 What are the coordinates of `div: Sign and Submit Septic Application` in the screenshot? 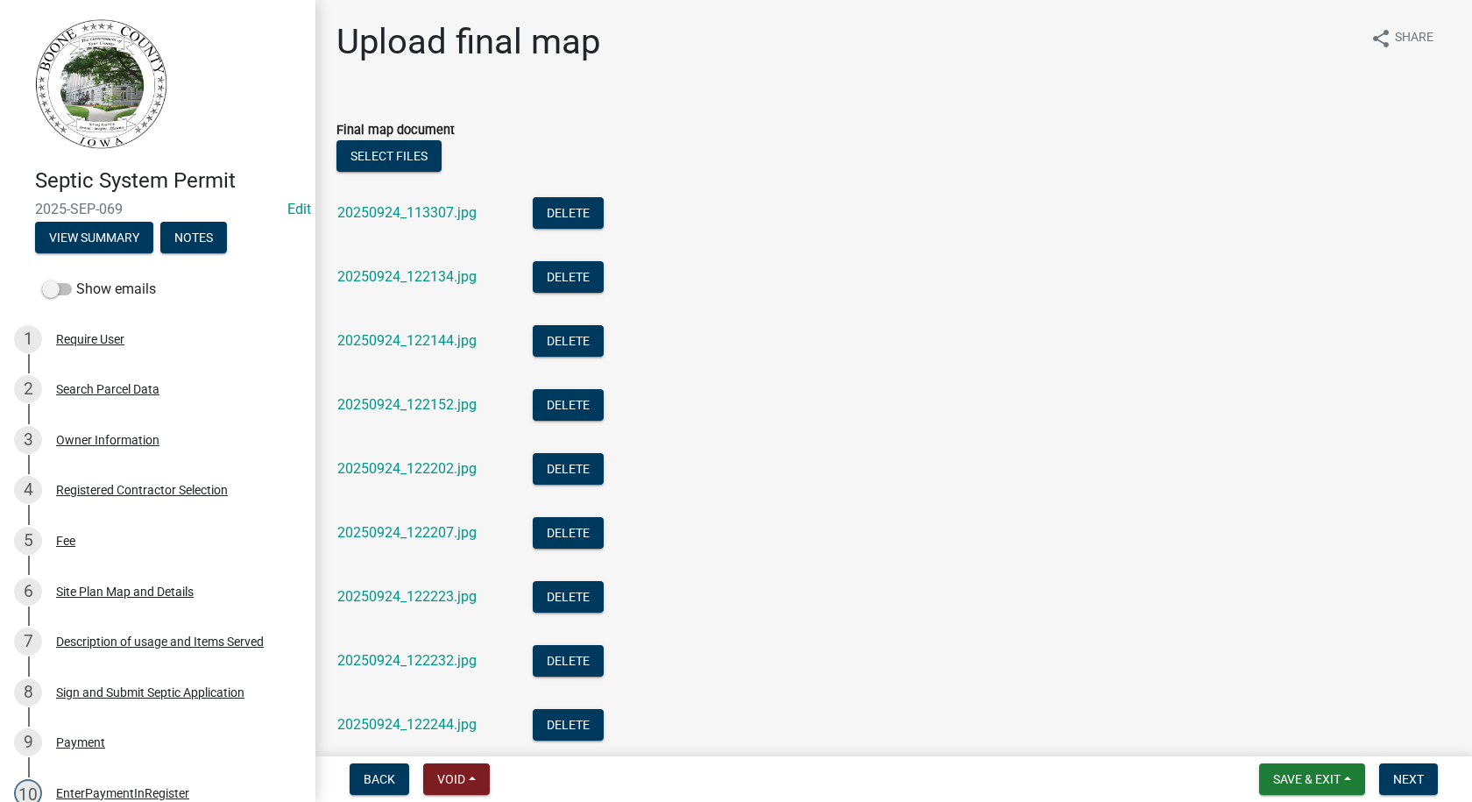 It's located at (150, 692).